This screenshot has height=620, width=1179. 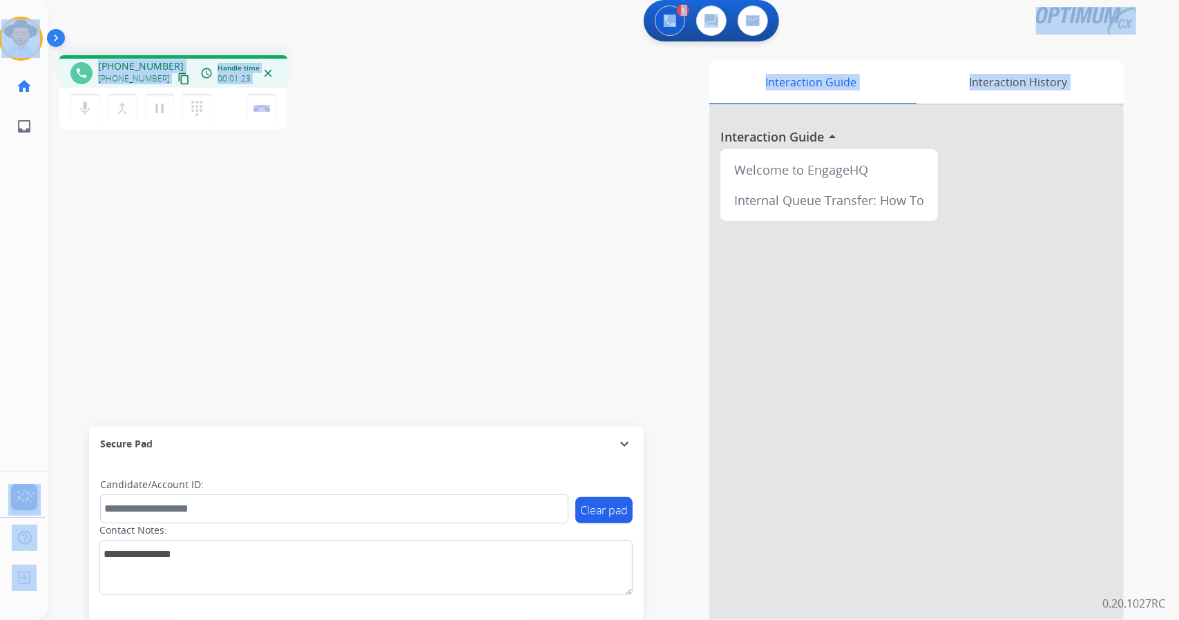 What do you see at coordinates (262, 108) in the screenshot?
I see `img: control` at bounding box center [262, 108].